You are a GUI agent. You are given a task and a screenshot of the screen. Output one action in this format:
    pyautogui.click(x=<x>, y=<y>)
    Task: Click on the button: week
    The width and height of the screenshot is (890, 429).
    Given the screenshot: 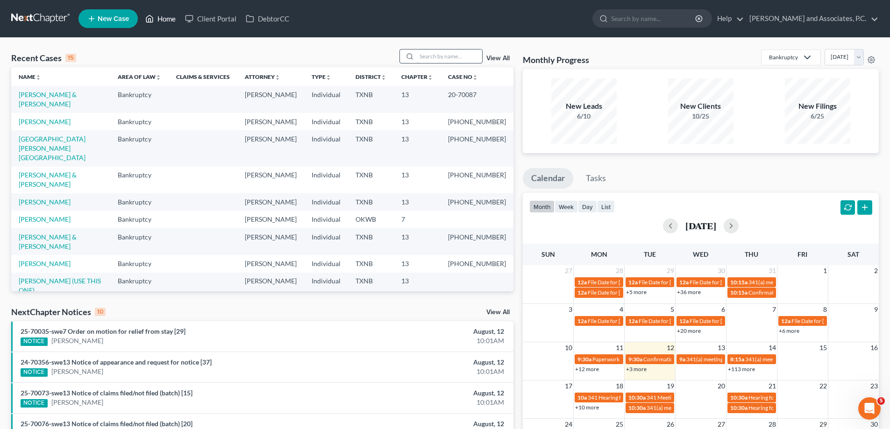 What is the action you would take?
    pyautogui.click(x=566, y=206)
    